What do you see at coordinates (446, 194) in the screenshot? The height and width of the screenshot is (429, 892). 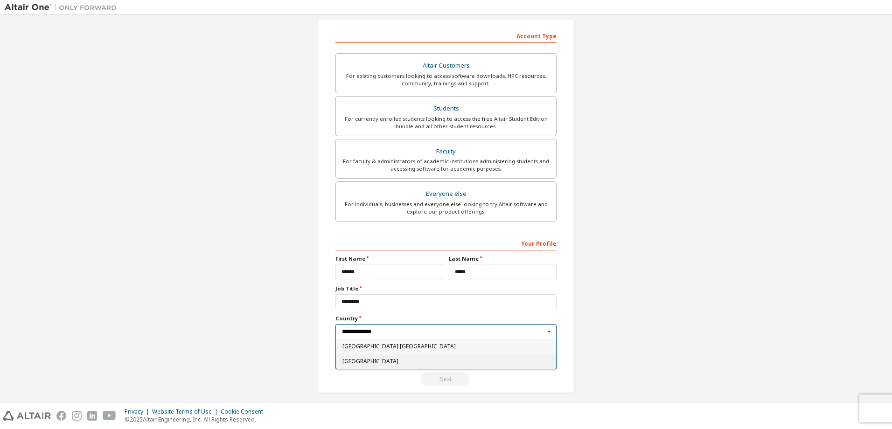 I see `div: Everyone else` at bounding box center [446, 194].